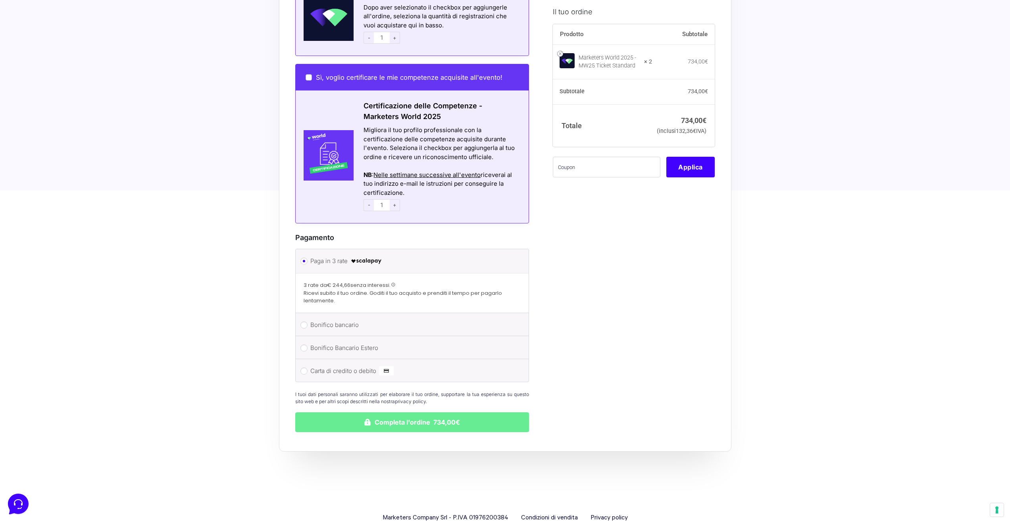 The image size is (1010, 523). Describe the element at coordinates (115, 102) in the screenshot. I see `a: Apri Centro Assistenza` at that location.